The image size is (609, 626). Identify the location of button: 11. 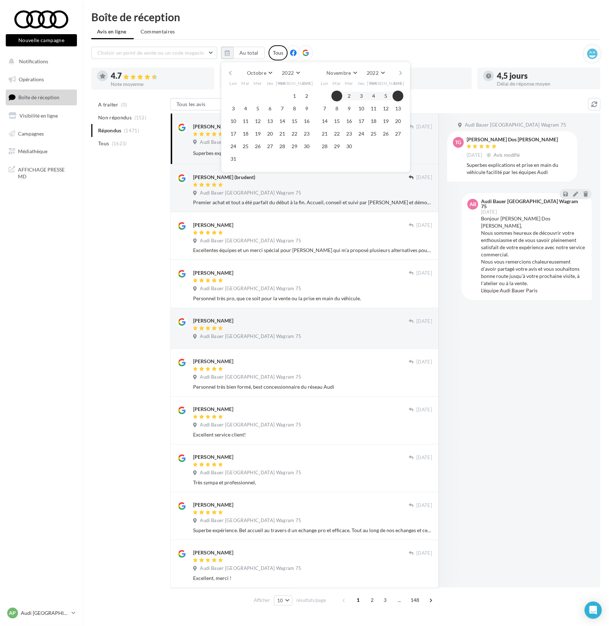
(246, 121).